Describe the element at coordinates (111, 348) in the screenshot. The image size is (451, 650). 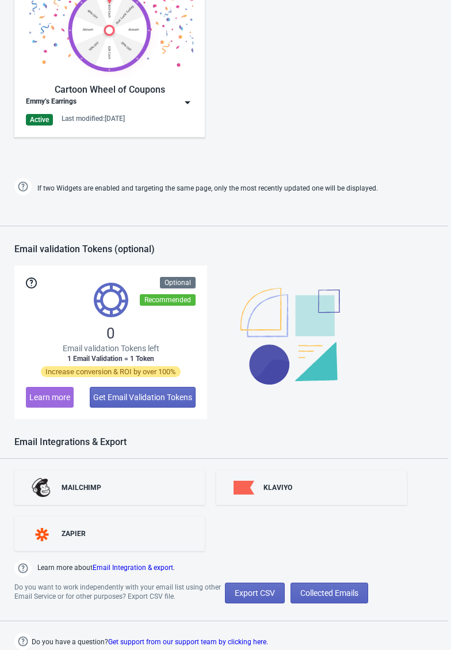
I see `span: Email validation Tokens left` at that location.